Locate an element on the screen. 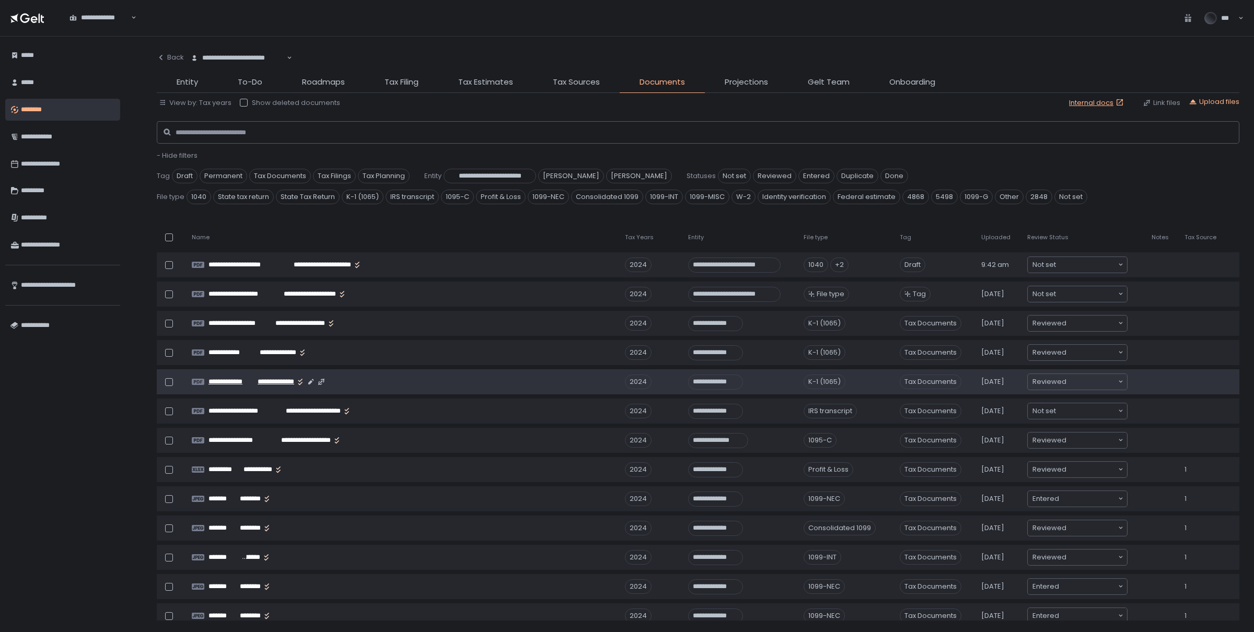 Image resolution: width=1254 pixels, height=632 pixels. span: Duplicate is located at coordinates (858, 176).